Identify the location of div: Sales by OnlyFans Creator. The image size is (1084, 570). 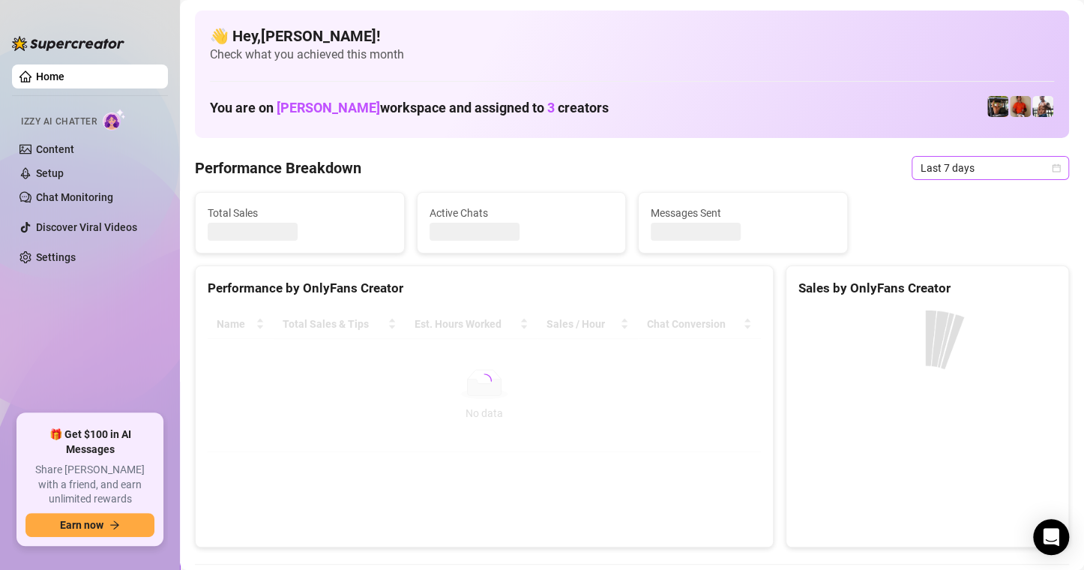
(927, 288).